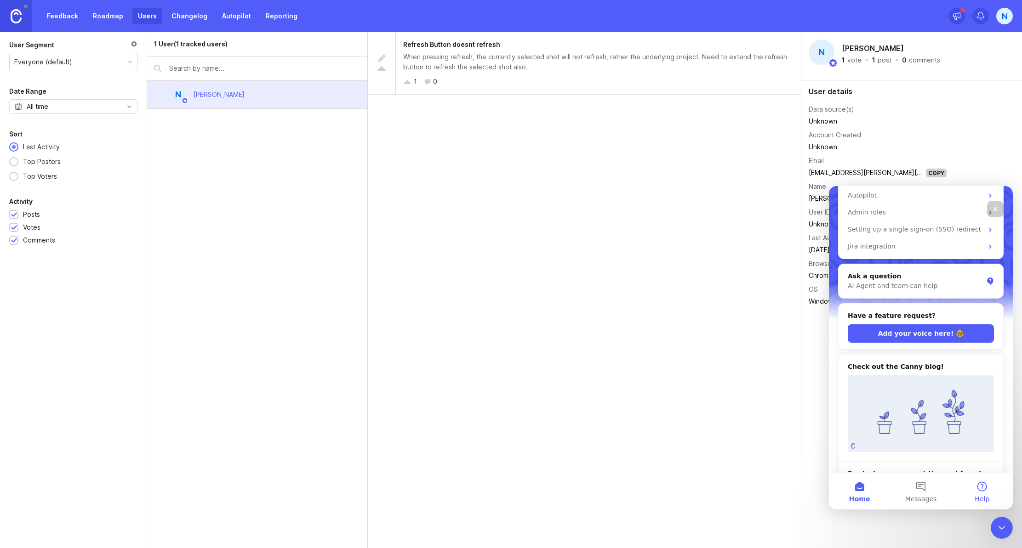  Describe the element at coordinates (92, 148) in the screenshot. I see `button: Add your voice here! 🤓` at that location.